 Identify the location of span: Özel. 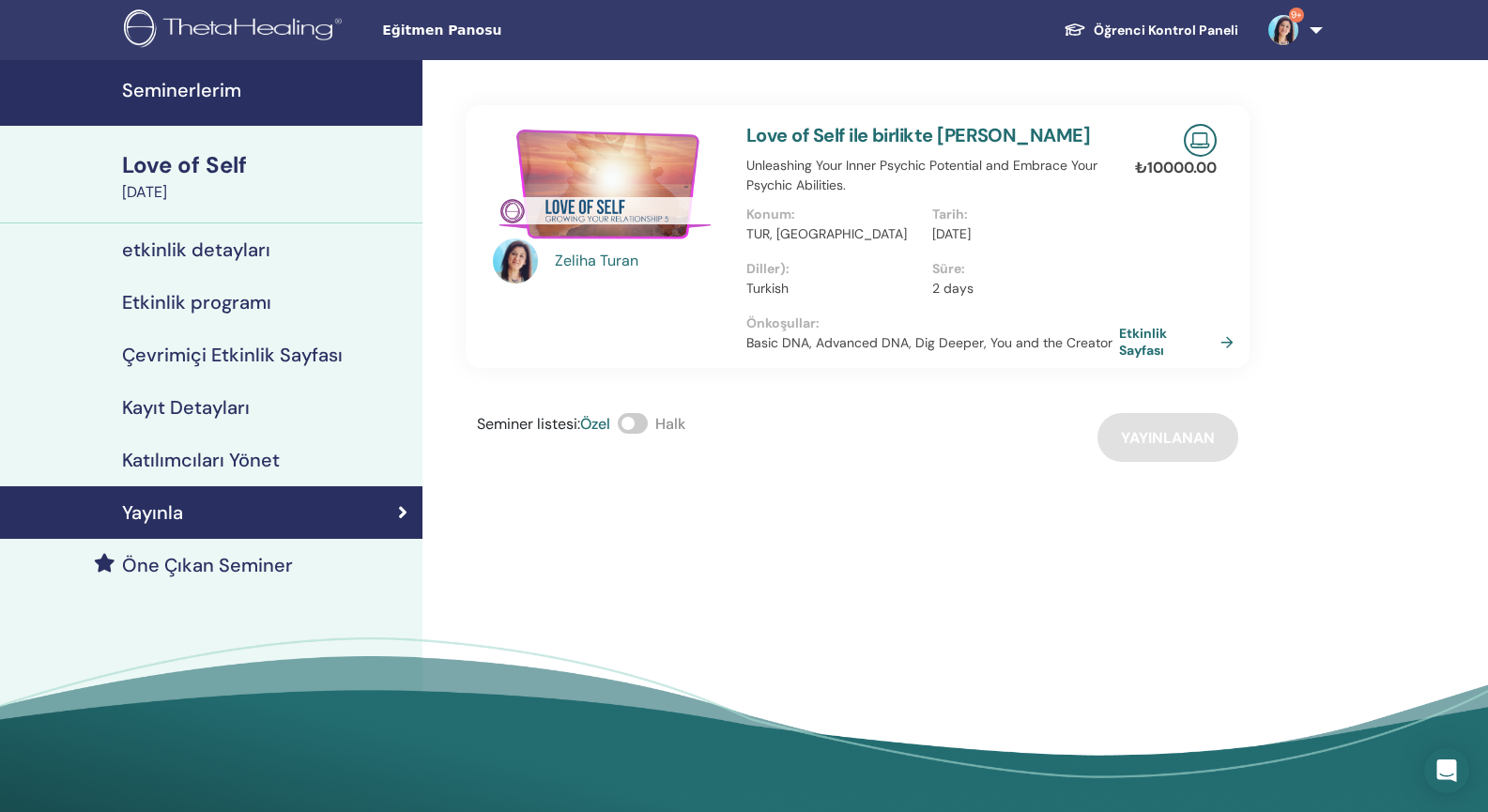
(595, 423).